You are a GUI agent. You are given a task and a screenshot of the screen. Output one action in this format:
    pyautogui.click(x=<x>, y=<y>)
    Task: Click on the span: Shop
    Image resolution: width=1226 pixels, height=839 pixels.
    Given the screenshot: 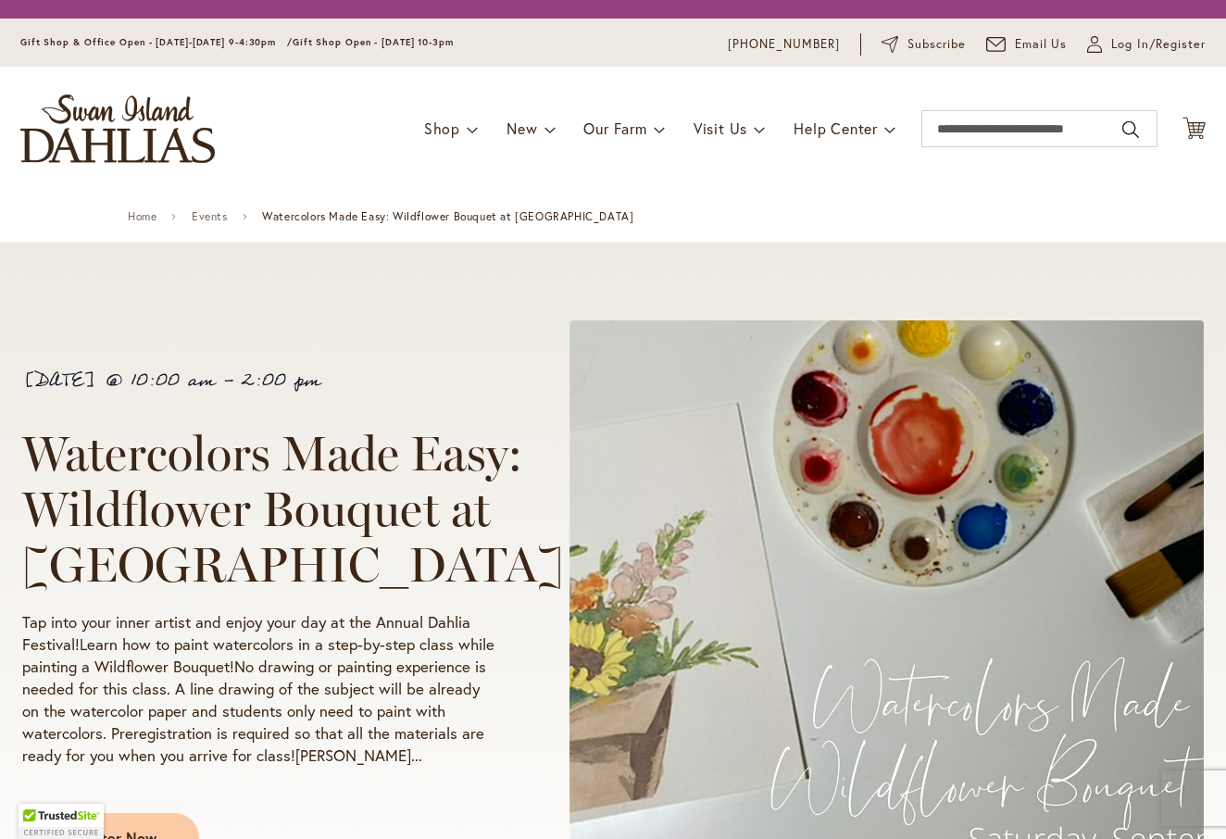 What is the action you would take?
    pyautogui.click(x=442, y=128)
    